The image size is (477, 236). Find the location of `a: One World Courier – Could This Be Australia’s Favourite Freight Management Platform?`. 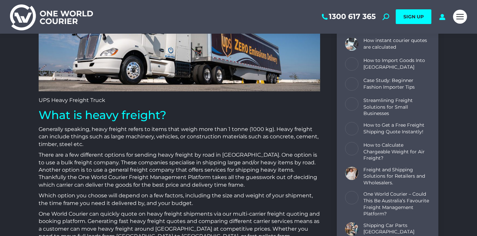

a: One World Courier – Could This Be Australia’s Favourite Freight Management Platform? is located at coordinates (396, 204).